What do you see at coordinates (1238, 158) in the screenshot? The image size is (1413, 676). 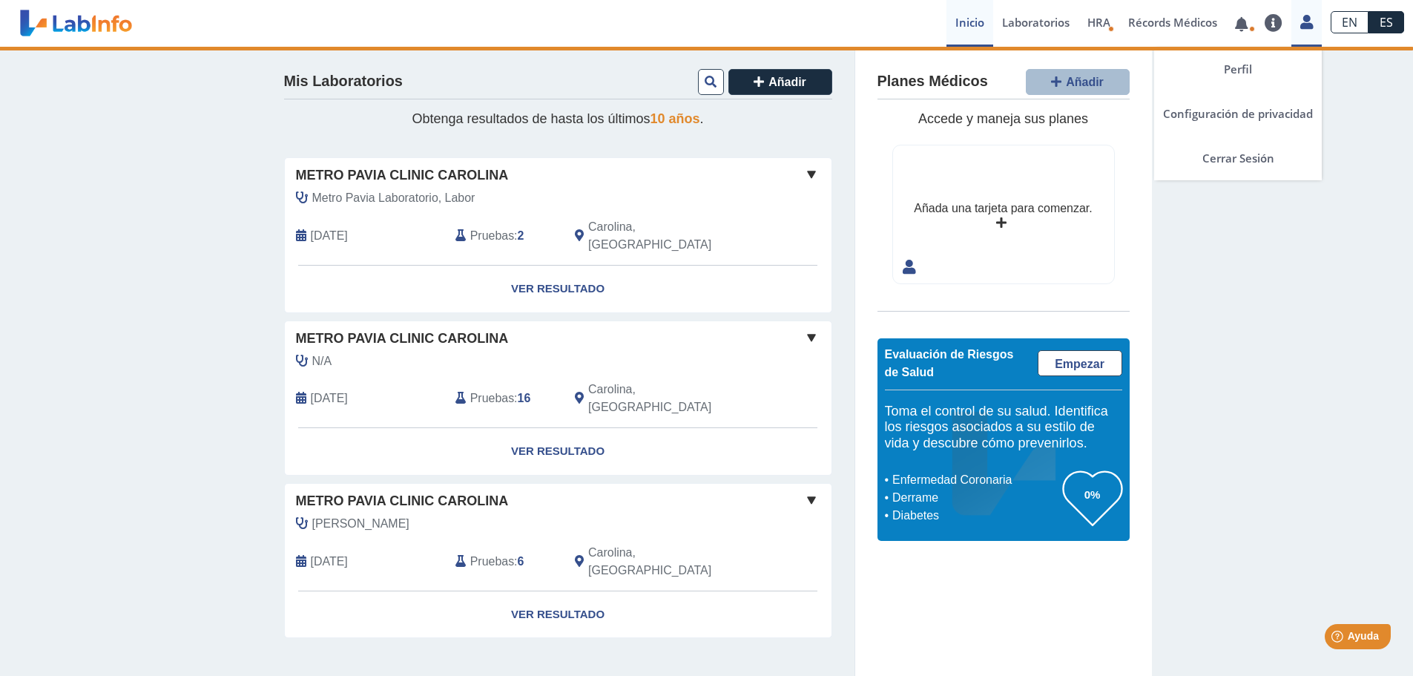 I see `a: Cerrar Sesión` at bounding box center [1238, 158].